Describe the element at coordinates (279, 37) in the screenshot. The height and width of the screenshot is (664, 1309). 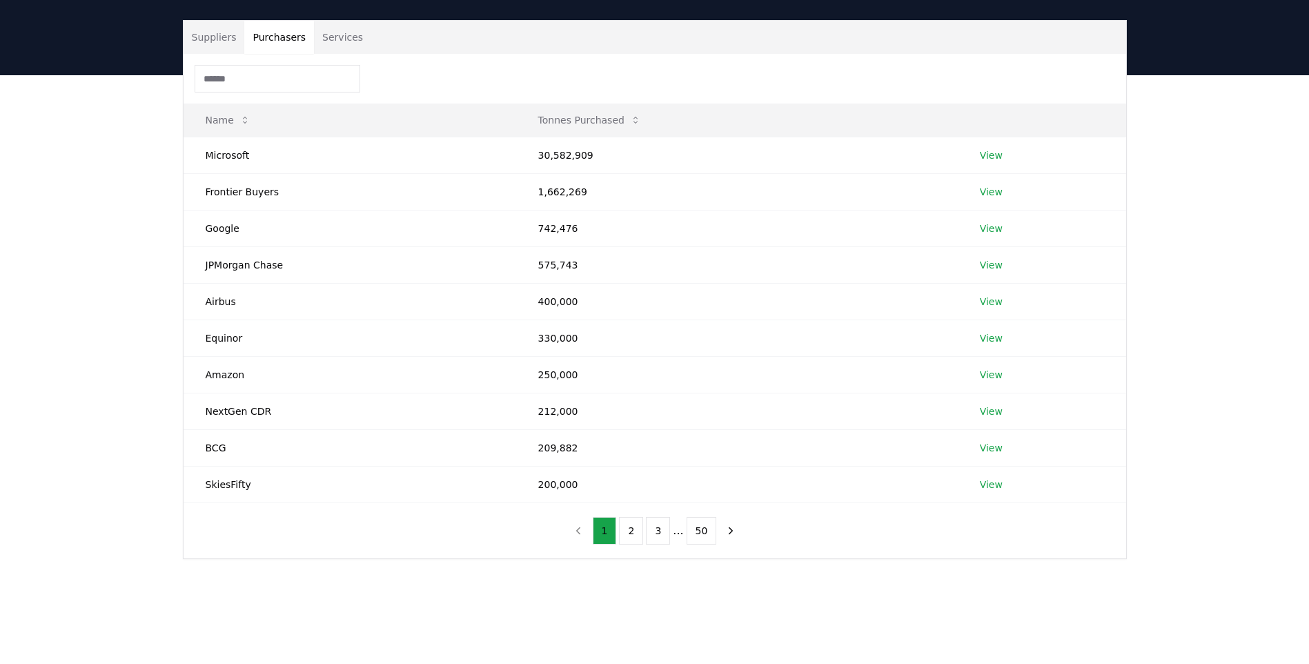
I see `button: Purchasers` at that location.